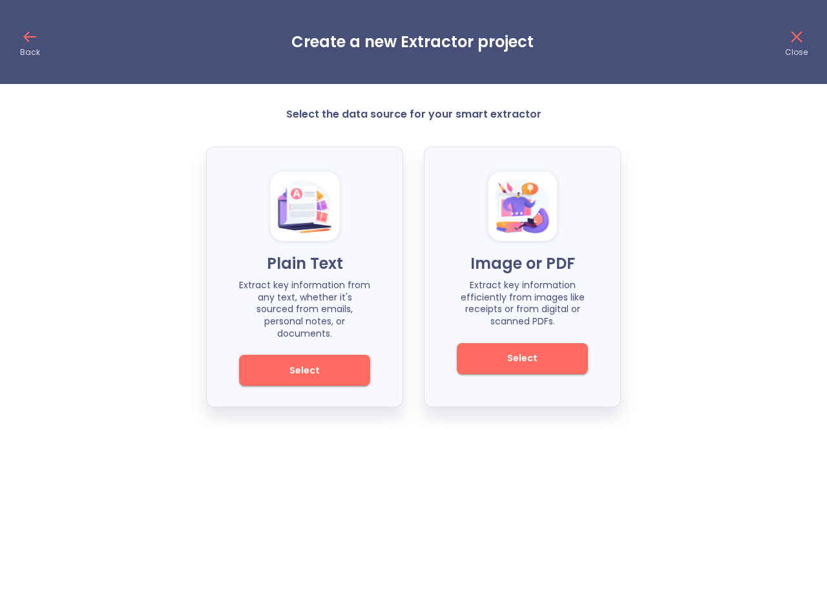 The height and width of the screenshot is (590, 827). What do you see at coordinates (30, 52) in the screenshot?
I see `p: Back` at bounding box center [30, 52].